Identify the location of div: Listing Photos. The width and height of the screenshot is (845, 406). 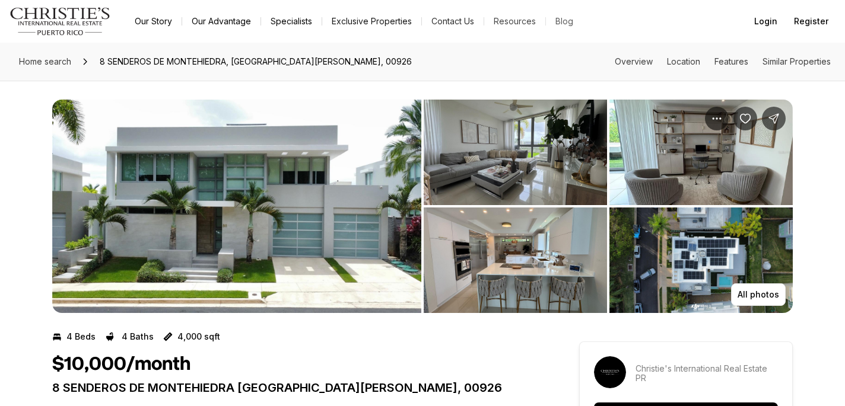
(422, 206).